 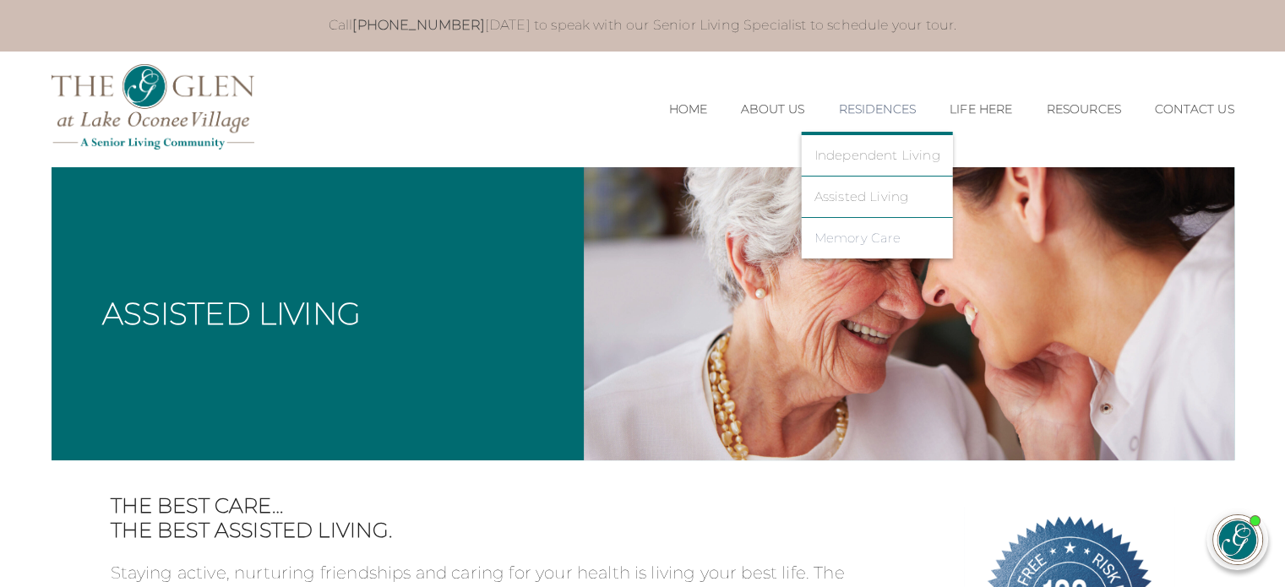 What do you see at coordinates (525, 506) in the screenshot?
I see `span: The best care…` at bounding box center [525, 506].